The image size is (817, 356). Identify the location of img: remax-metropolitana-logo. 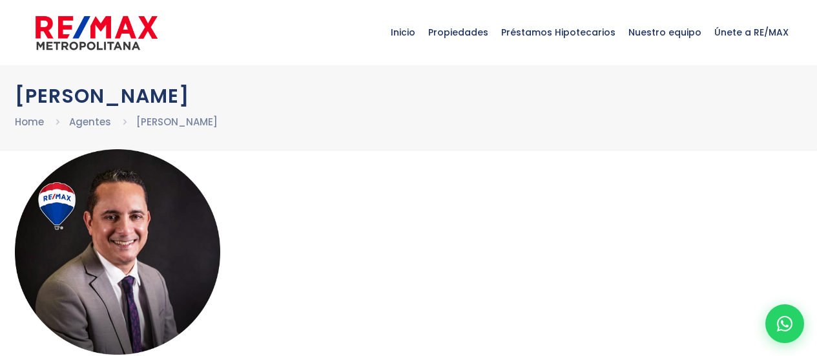
(96, 33).